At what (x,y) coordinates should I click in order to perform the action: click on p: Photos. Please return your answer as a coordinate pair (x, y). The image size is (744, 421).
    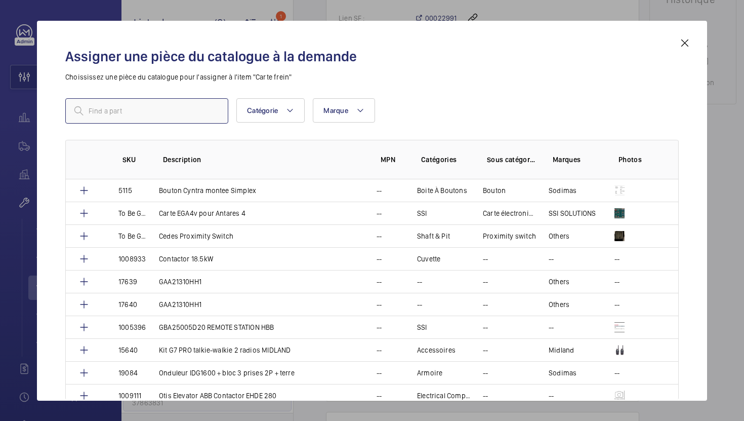
    Looking at the image, I should click on (638, 159).